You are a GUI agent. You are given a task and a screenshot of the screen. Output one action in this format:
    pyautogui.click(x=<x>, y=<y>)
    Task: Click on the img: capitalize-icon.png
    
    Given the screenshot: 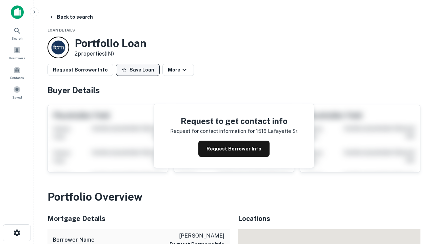 What is the action you would take?
    pyautogui.click(x=17, y=12)
    